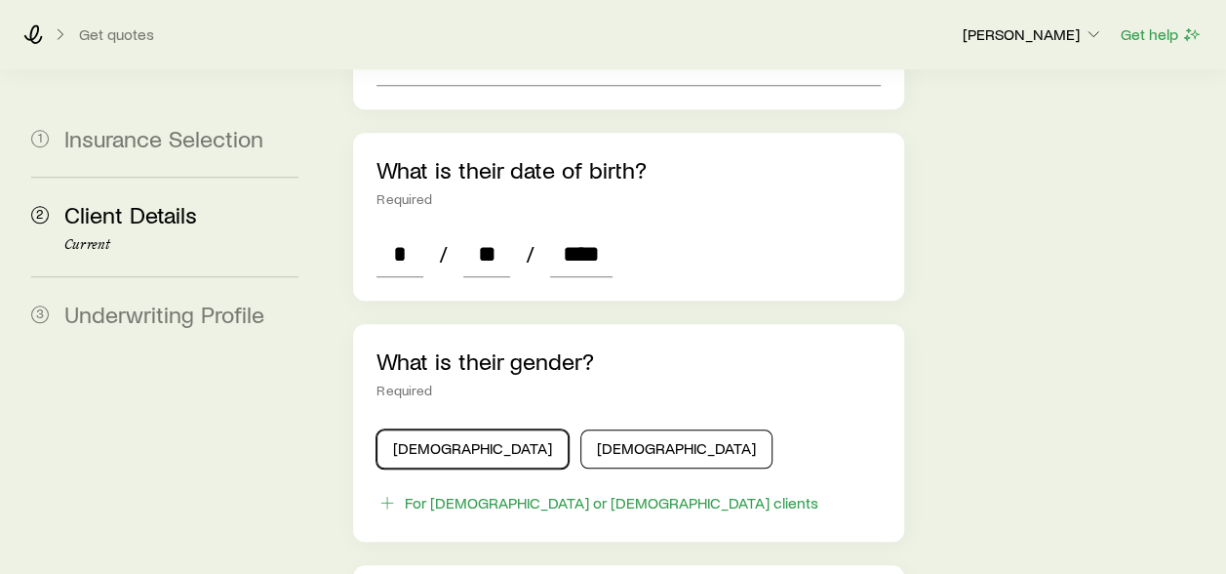 The width and height of the screenshot is (1226, 574). I want to click on span: 3, so click(40, 314).